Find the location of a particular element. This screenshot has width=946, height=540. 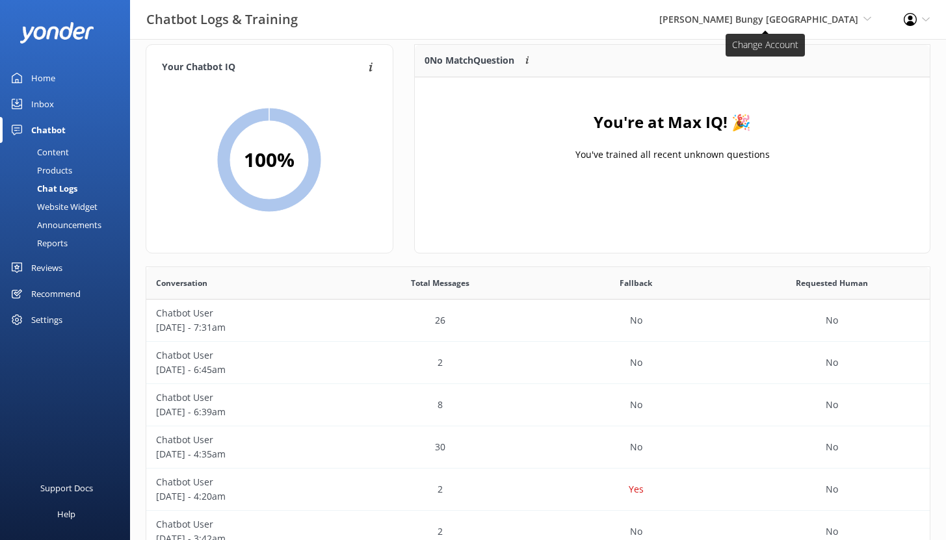

div: Products is located at coordinates (40, 170).